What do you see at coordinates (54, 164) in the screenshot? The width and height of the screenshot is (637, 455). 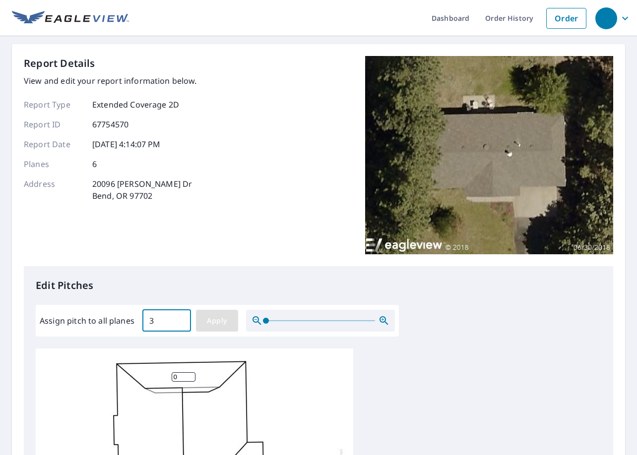 I see `p: Planes` at bounding box center [54, 164].